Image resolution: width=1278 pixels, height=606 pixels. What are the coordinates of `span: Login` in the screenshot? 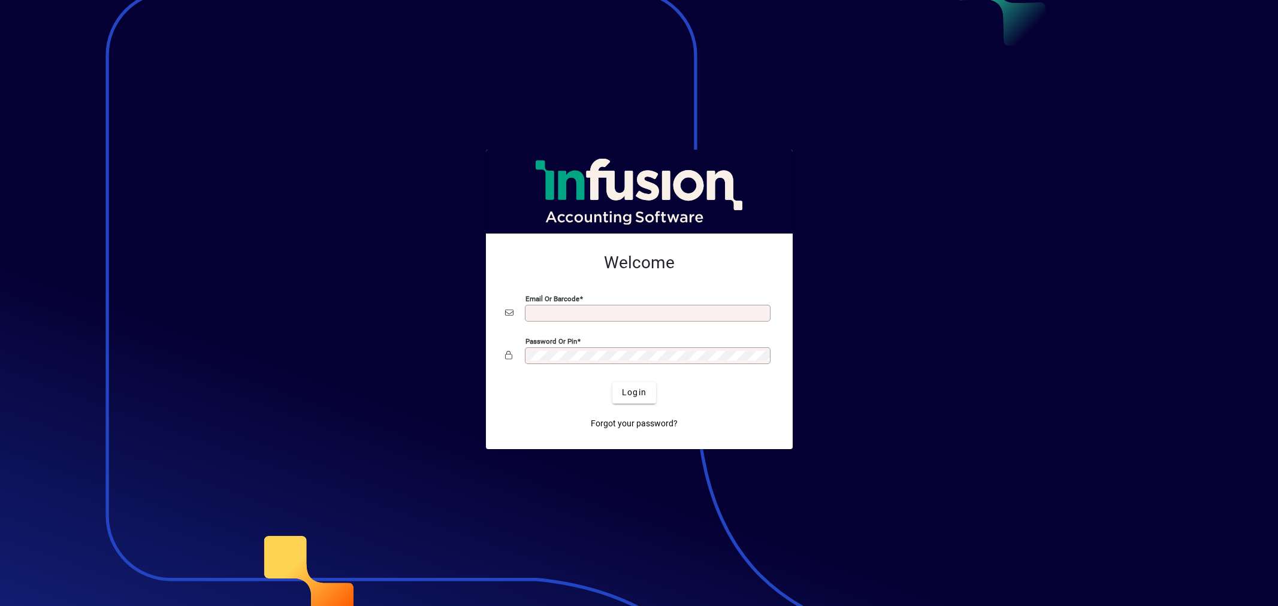 It's located at (634, 392).